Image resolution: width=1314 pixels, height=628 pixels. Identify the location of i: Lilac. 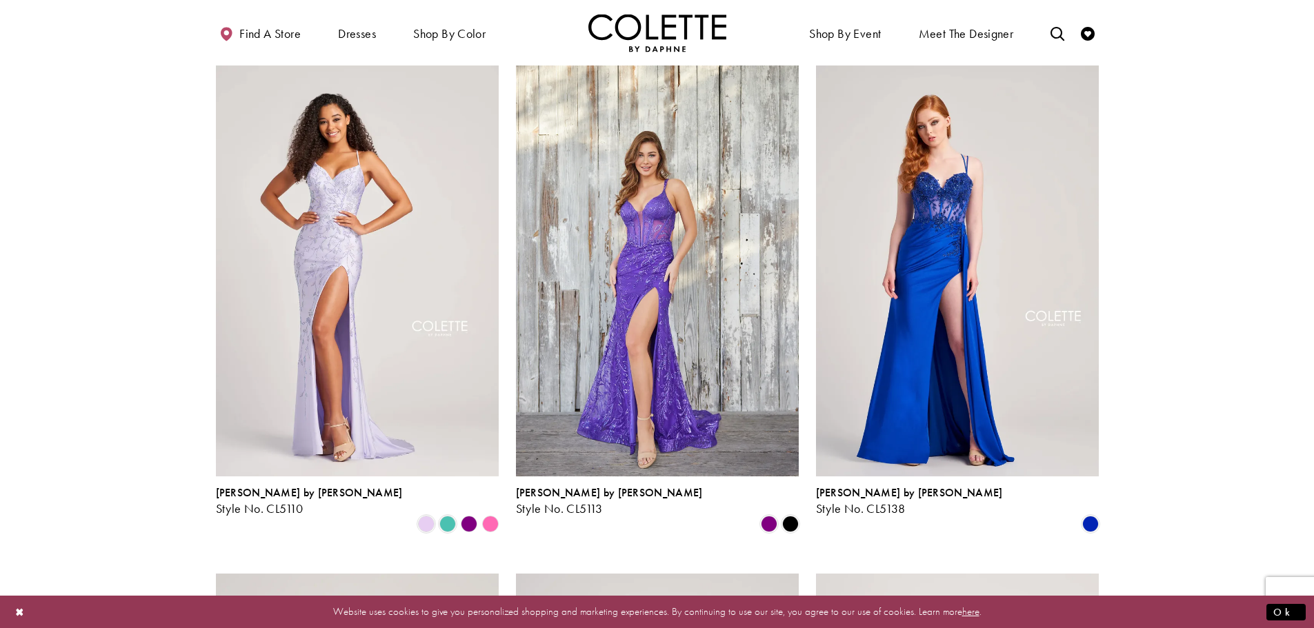
(426, 524).